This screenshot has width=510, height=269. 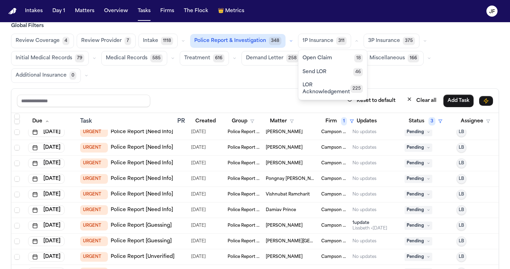 What do you see at coordinates (219, 58) in the screenshot?
I see `span: 616` at bounding box center [219, 58].